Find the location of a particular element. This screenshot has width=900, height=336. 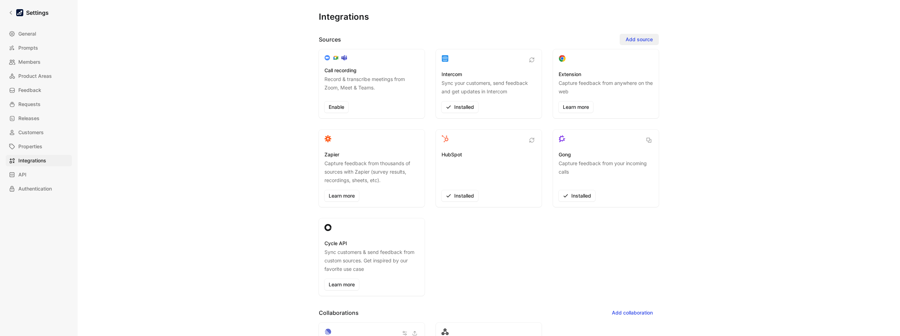

button: Add collaboration is located at coordinates (632, 313).